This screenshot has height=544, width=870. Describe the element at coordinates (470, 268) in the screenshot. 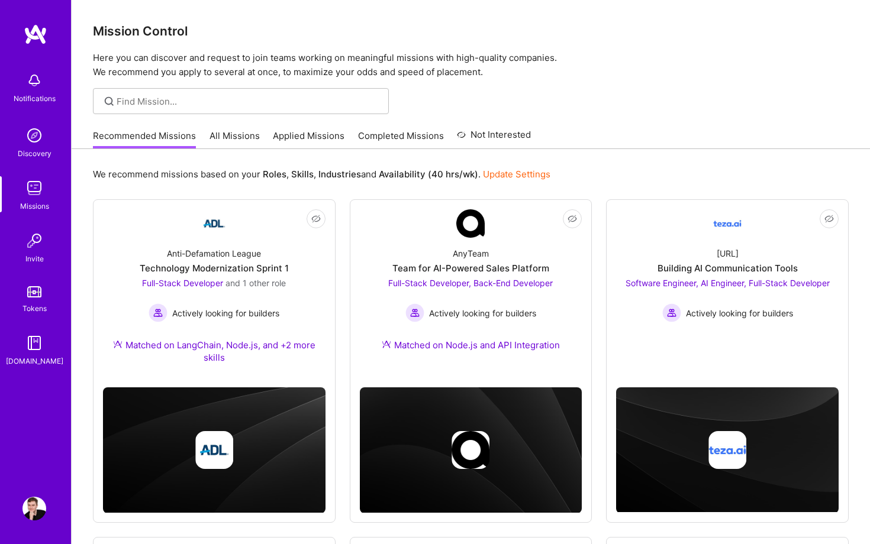

I see `div: Team for AI-Powered Sales Platform` at that location.